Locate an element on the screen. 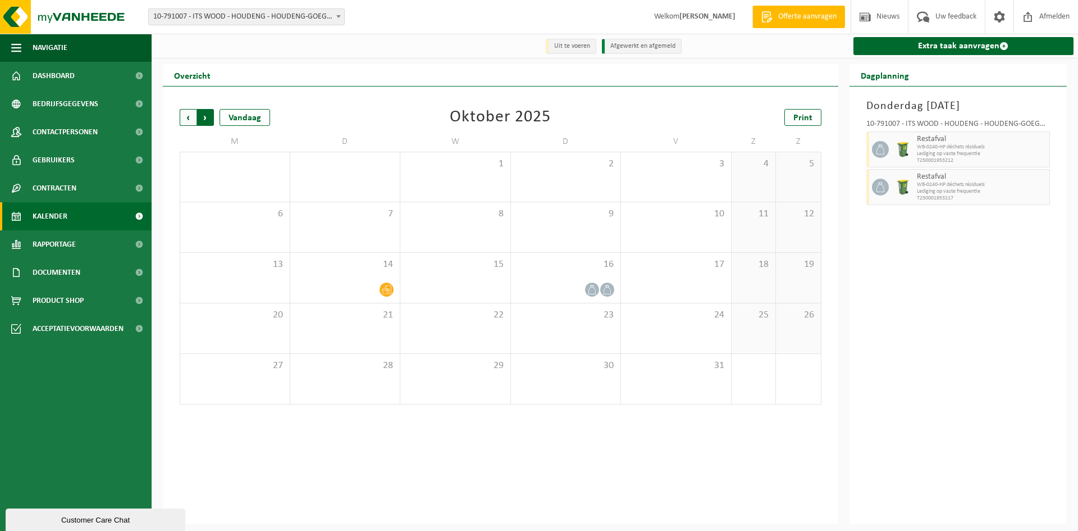  span: 10 is located at coordinates (676, 214).